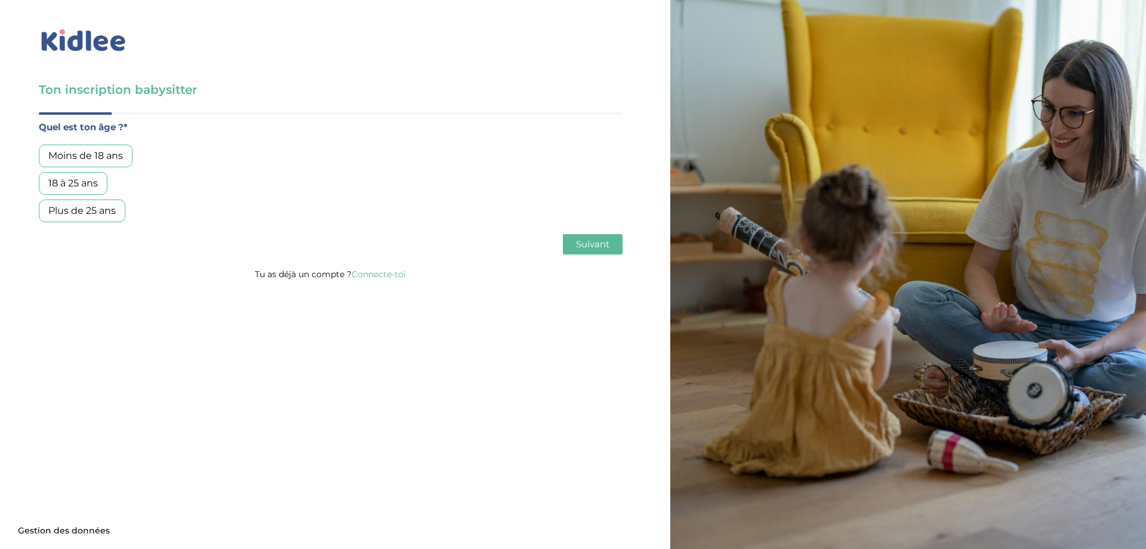  What do you see at coordinates (378, 274) in the screenshot?
I see `a: Connecte-toi` at bounding box center [378, 274].